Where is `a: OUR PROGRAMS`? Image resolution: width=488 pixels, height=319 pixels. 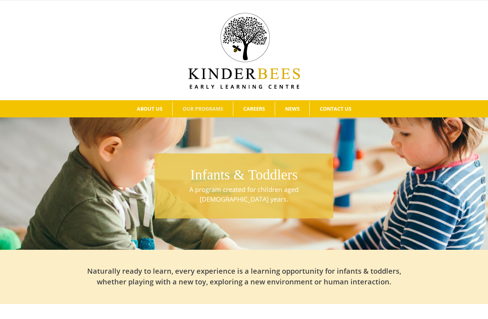
a: OUR PROGRAMS is located at coordinates (203, 109).